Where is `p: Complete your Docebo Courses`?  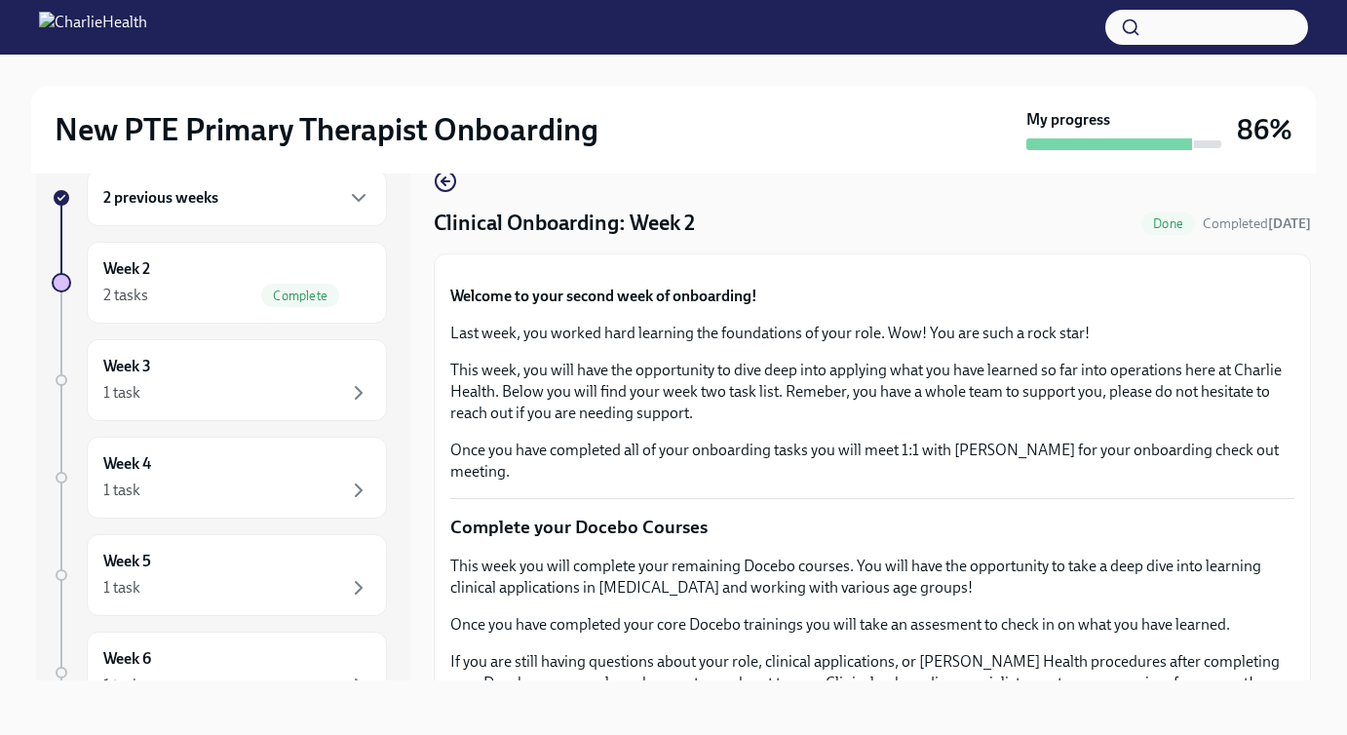
p: Complete your Docebo Courses is located at coordinates (872, 527).